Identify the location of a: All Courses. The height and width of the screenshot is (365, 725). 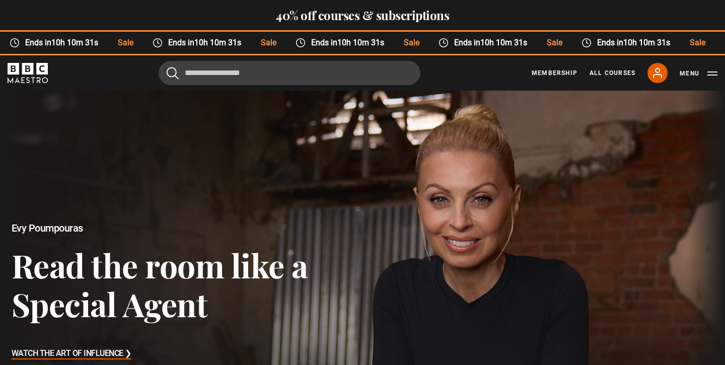
(613, 73).